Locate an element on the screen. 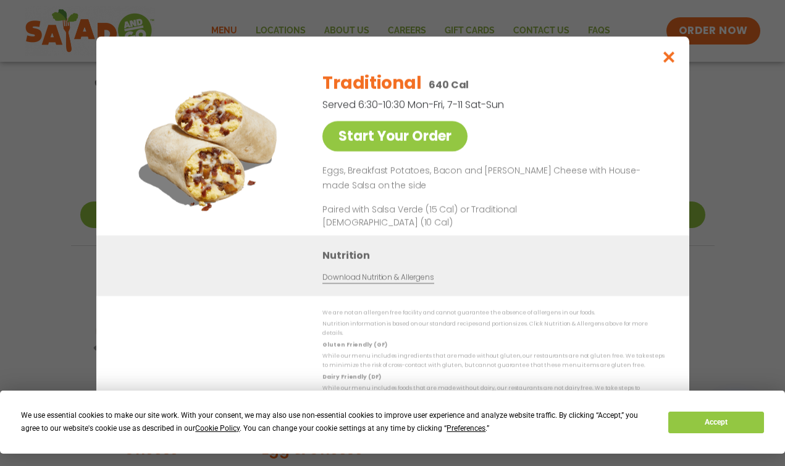 Image resolution: width=785 pixels, height=466 pixels. p: While our menu includes foods that are made without dairy, our restaurants are not dairy free. We... is located at coordinates (493, 393).